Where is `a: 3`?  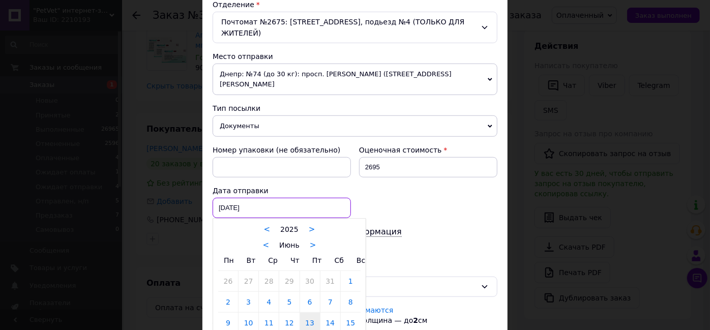 a: 3 is located at coordinates (248, 302).